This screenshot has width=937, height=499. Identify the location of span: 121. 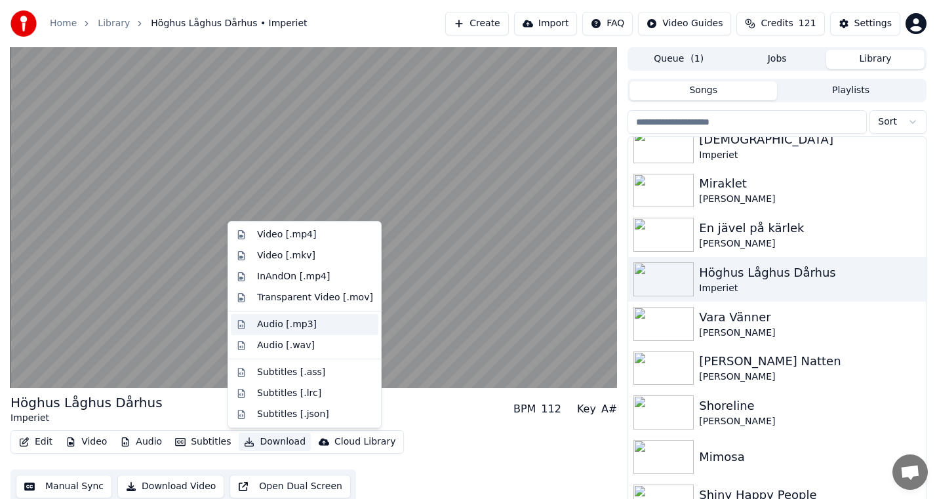
(808, 24).